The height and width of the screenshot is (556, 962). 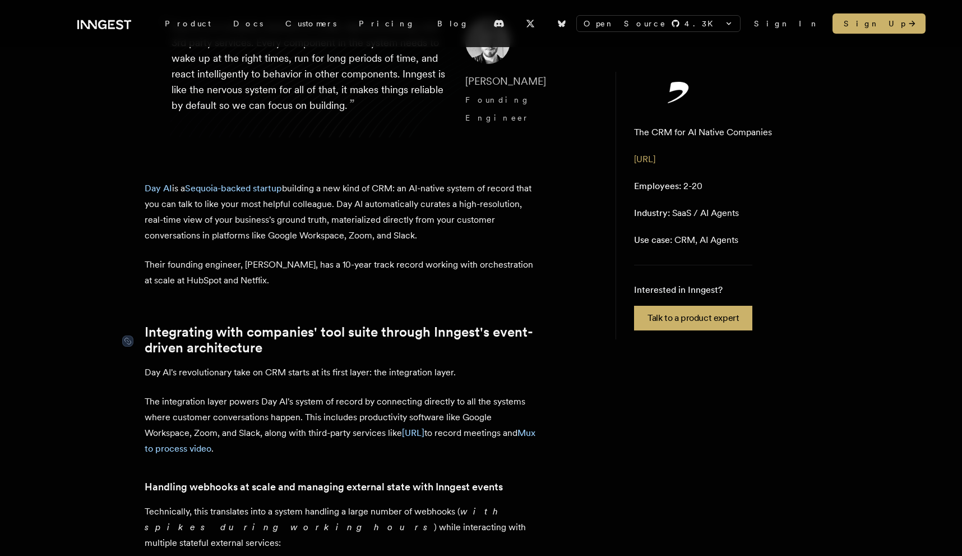 I want to click on p: Interested in Inngest?, so click(x=693, y=290).